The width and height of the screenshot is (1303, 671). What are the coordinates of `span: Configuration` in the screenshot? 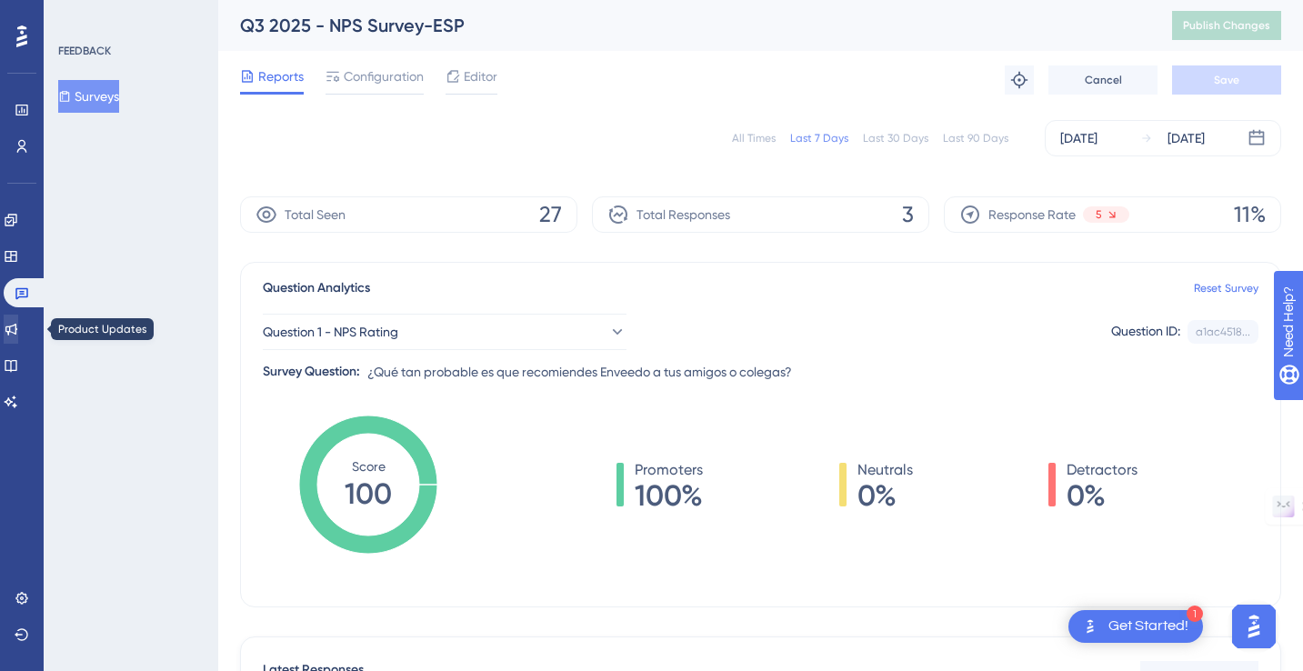 It's located at (384, 76).